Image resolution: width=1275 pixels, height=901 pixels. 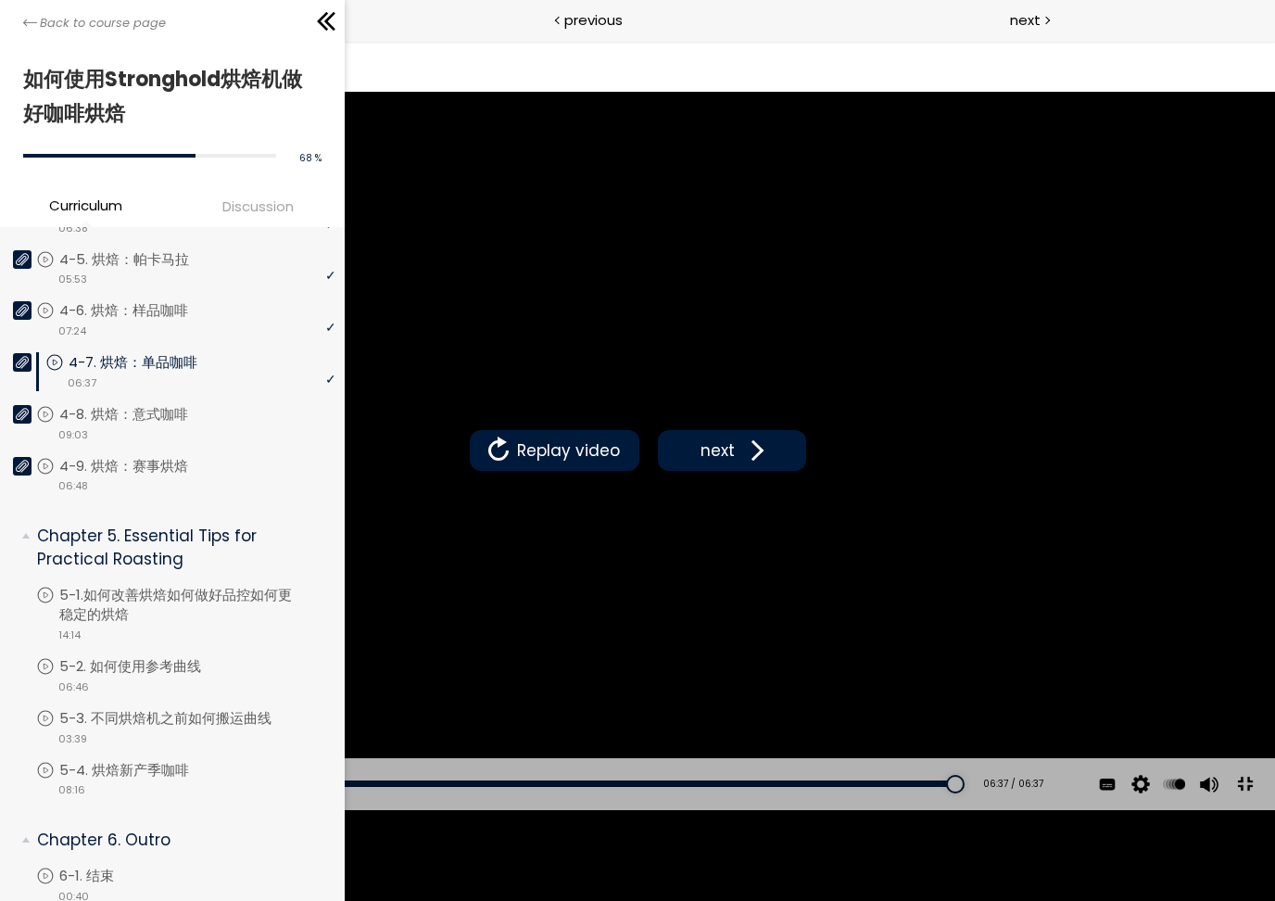 I want to click on p: 4-8. 烘焙：意式咖啡, so click(x=142, y=414).